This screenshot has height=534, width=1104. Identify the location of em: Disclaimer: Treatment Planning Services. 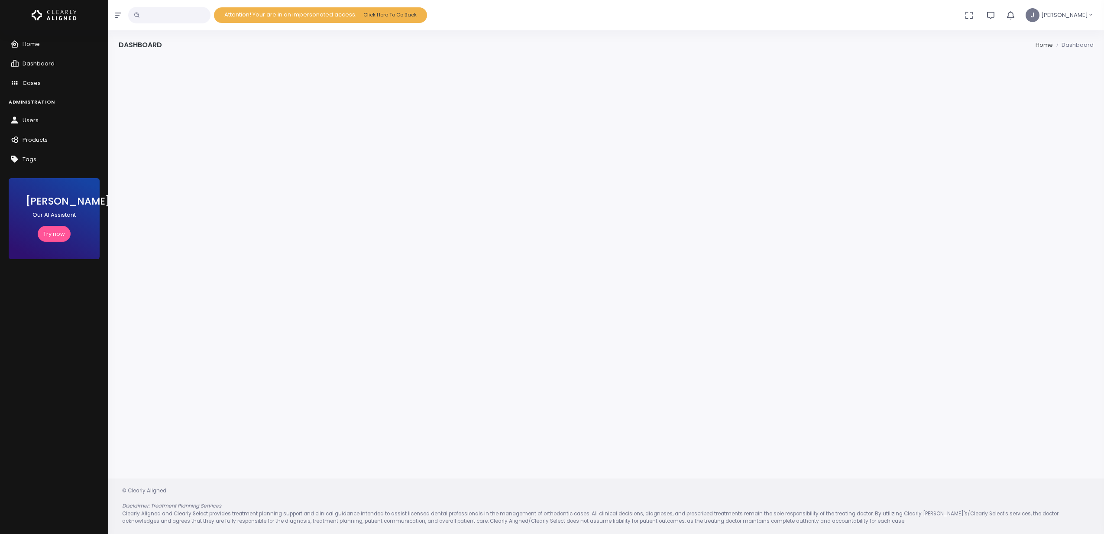
(172, 506).